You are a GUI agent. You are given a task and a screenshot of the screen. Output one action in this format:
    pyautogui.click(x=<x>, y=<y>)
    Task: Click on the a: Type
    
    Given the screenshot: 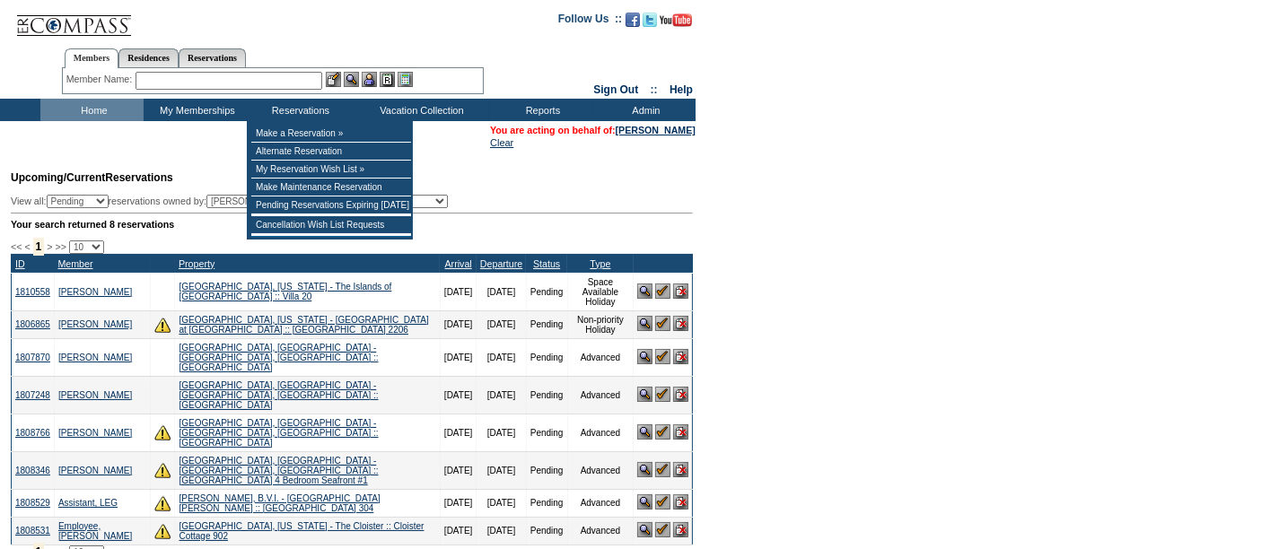 What is the action you would take?
    pyautogui.click(x=599, y=264)
    